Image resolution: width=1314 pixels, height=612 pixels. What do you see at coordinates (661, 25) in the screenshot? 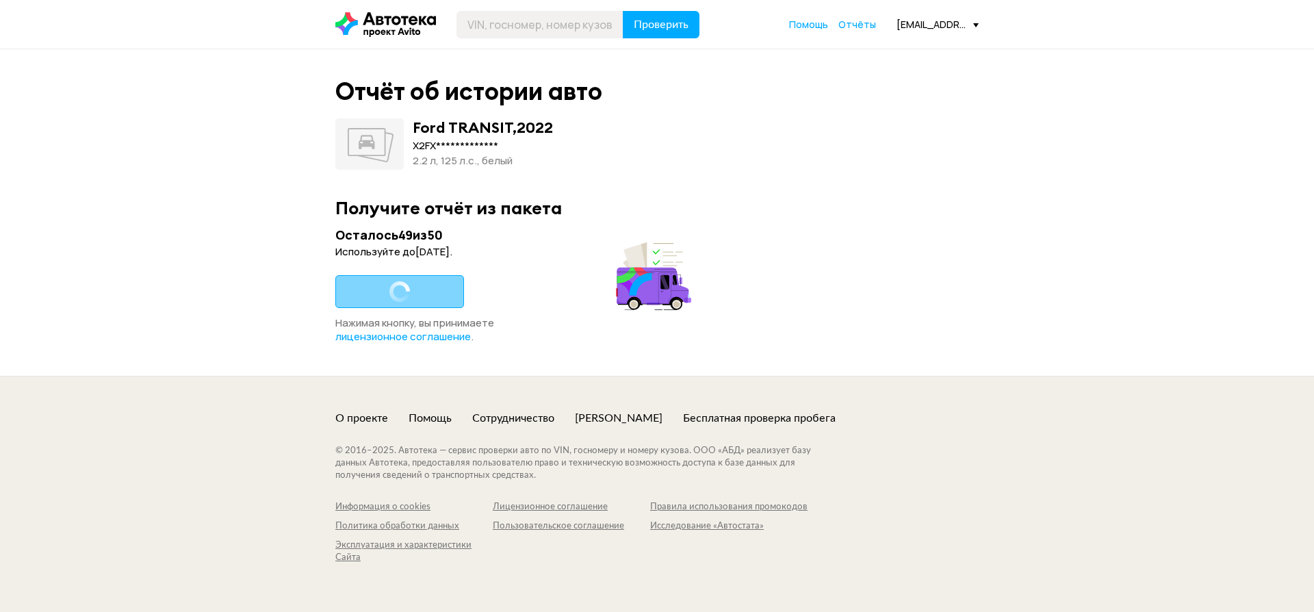
I see `span: Проверить` at bounding box center [661, 25].